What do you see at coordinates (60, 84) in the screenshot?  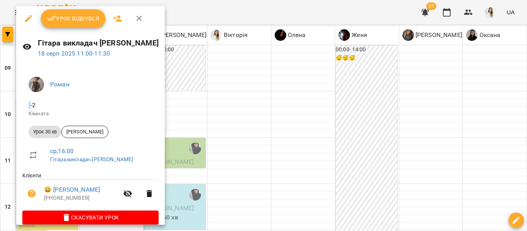 I see `a: Роман` at bounding box center [60, 84].